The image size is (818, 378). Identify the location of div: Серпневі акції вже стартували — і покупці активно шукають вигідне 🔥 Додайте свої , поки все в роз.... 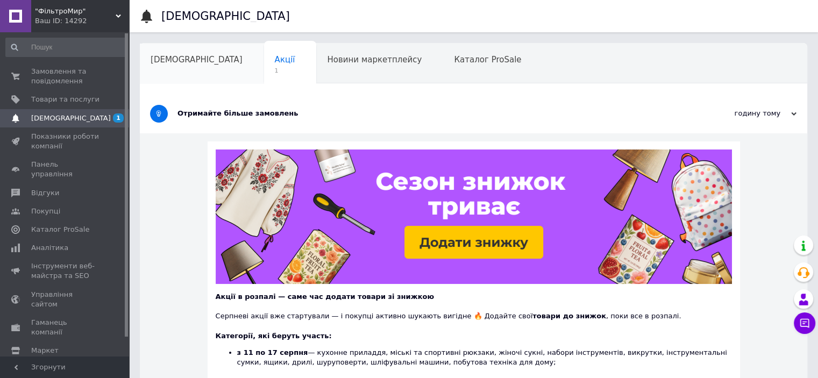
(474, 311).